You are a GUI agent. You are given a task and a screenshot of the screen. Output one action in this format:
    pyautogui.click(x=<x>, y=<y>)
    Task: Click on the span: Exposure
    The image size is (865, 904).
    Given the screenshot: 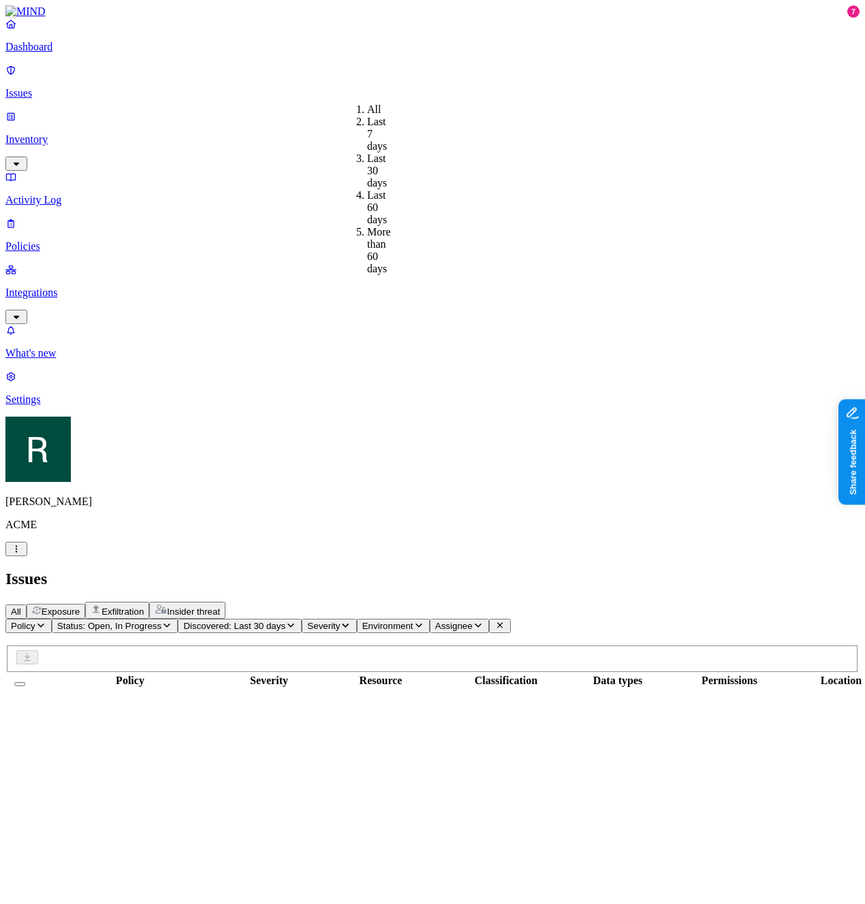 What is the action you would take?
    pyautogui.click(x=61, y=611)
    